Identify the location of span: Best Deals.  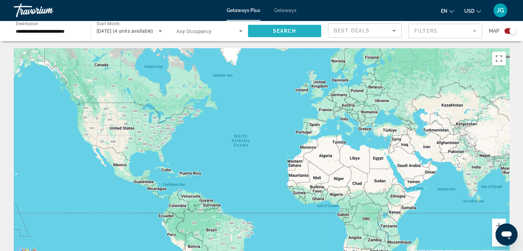
(352, 31).